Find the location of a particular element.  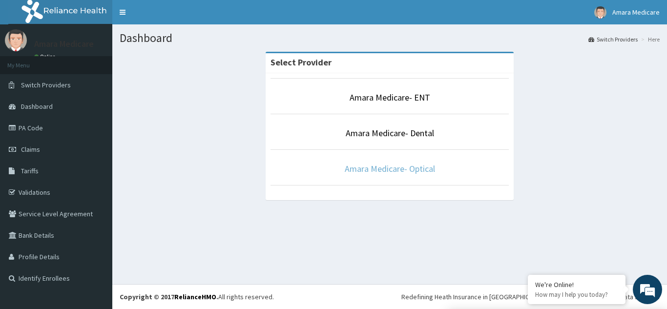

div: We're Online! is located at coordinates (577, 285).